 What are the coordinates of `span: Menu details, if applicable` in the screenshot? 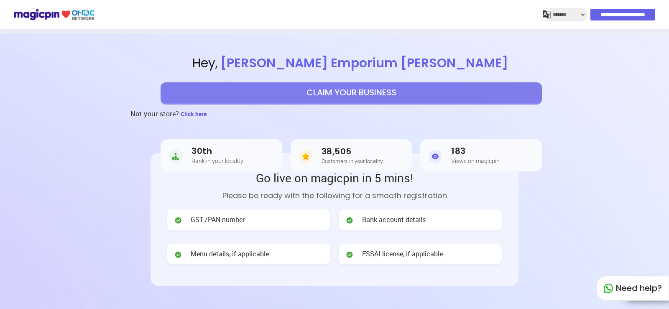 It's located at (230, 254).